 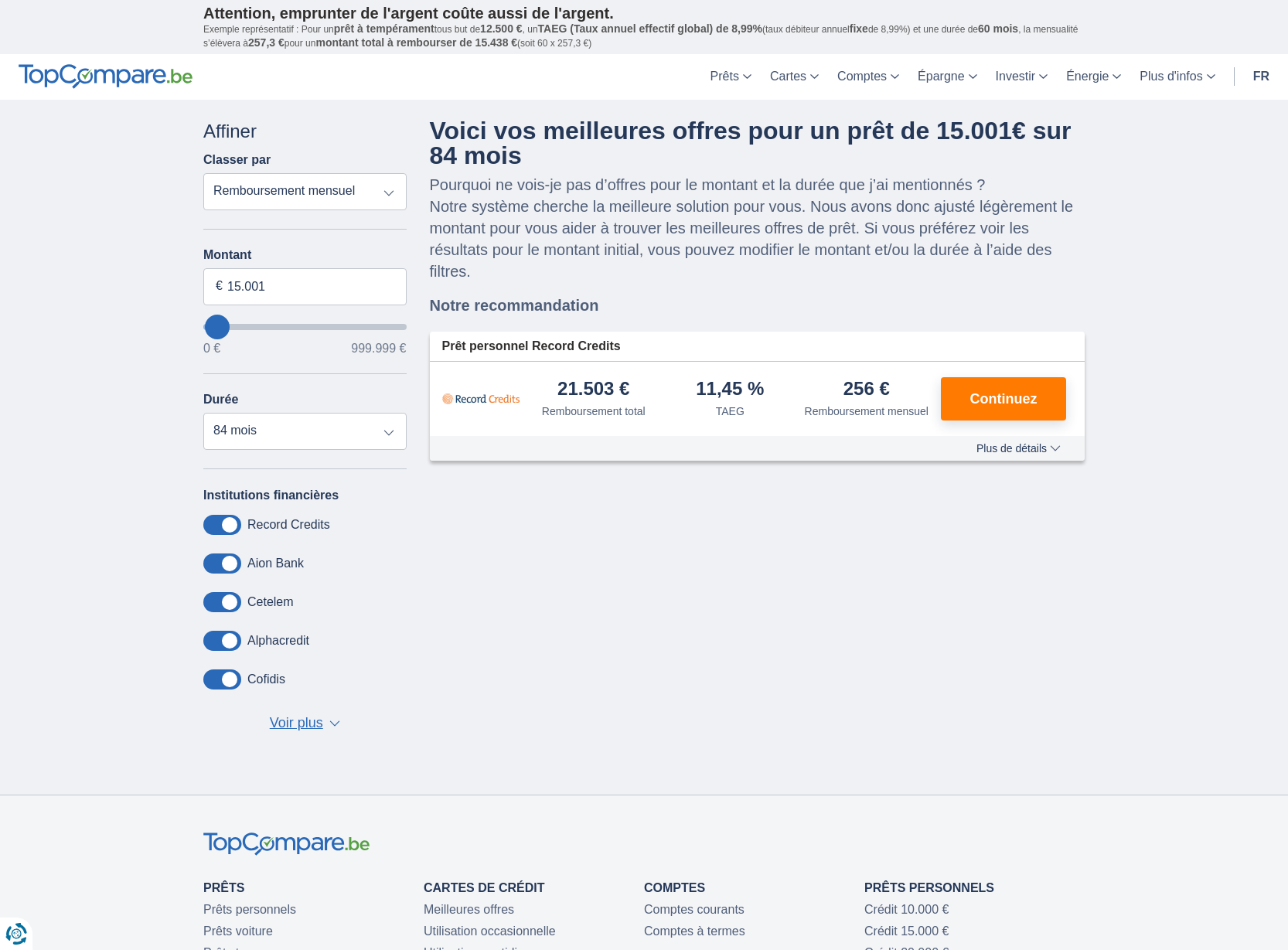 I want to click on button: Continuez, so click(x=1003, y=399).